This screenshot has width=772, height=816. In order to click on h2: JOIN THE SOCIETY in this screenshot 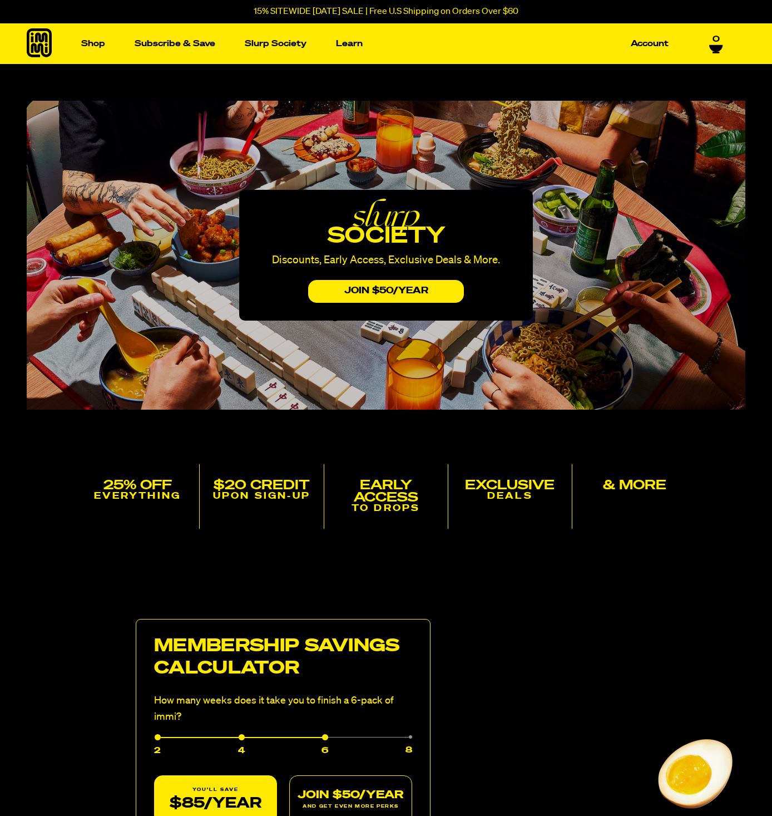, I will do `click(386, 454)`.